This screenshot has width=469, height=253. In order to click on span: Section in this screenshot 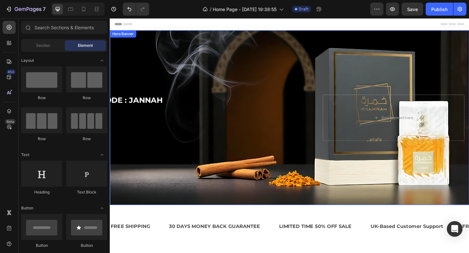, I will do `click(43, 46)`.